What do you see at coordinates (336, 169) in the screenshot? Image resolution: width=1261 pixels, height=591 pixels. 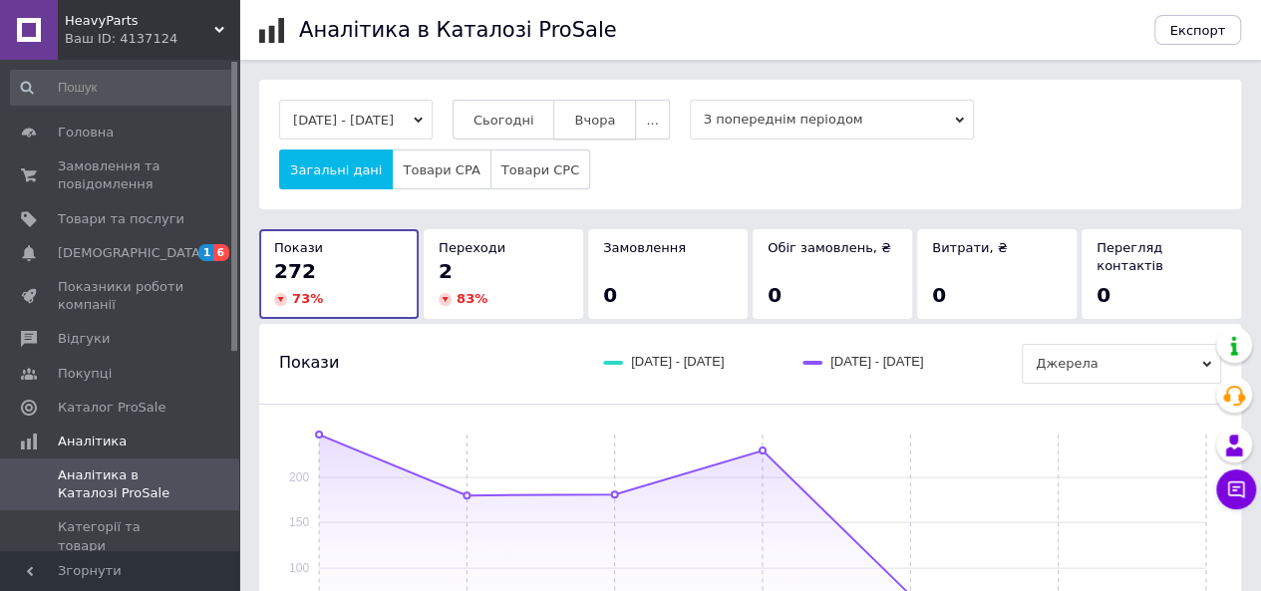 I see `button: Загальні дані` at bounding box center [336, 169].